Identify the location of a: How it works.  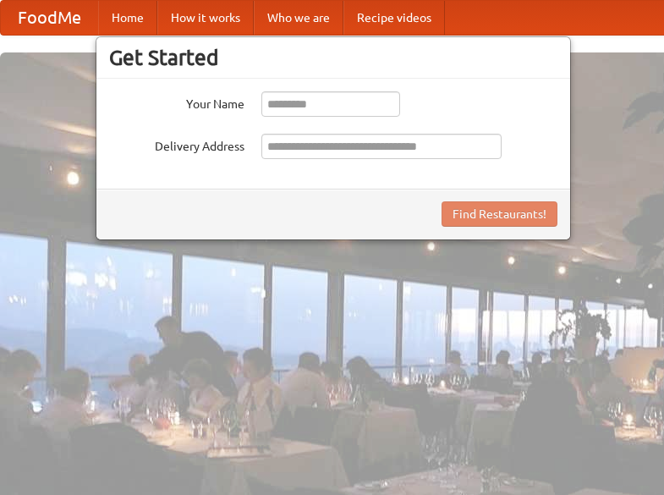
(205, 18).